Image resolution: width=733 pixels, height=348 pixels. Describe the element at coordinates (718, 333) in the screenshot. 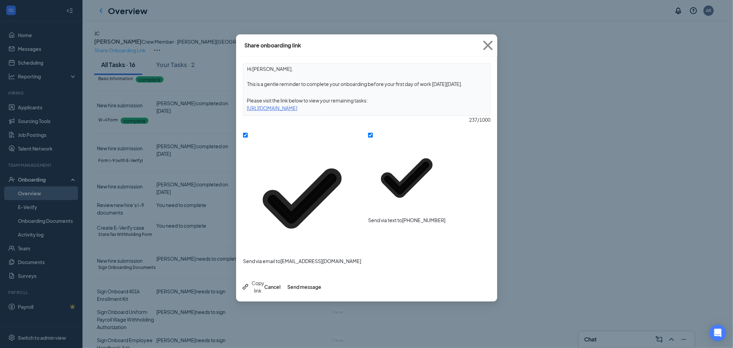

I see `div: Open Intercom Messenger` at that location.